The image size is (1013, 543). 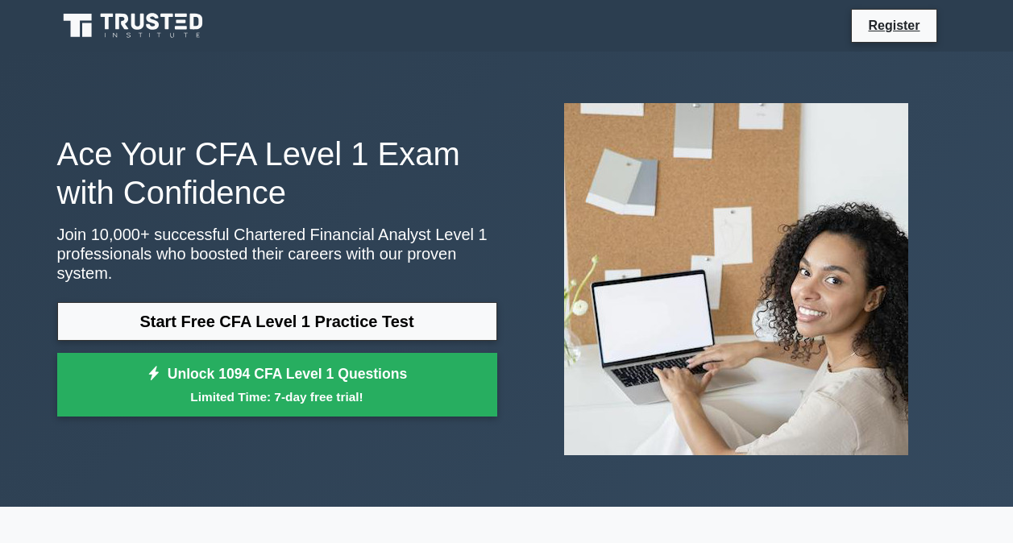 What do you see at coordinates (277, 173) in the screenshot?
I see `h1: Ace Your CFA Level 1 Exam with Confidence` at bounding box center [277, 173].